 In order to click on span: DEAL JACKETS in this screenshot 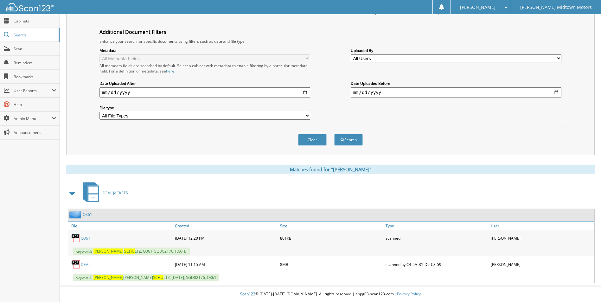, I will do `click(115, 193)`.